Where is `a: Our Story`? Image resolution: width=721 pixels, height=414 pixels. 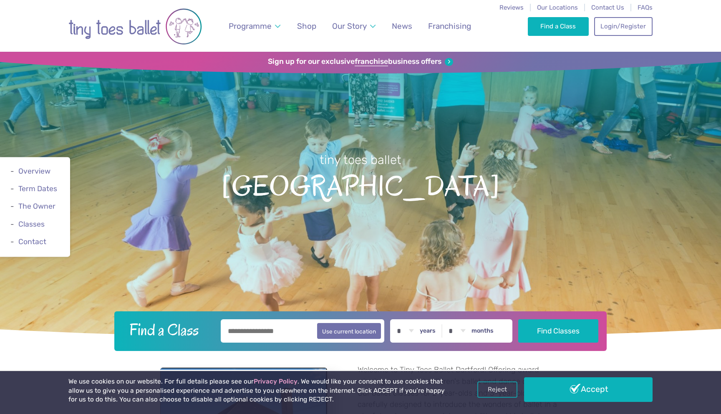
a: Our Story is located at coordinates (354, 26).